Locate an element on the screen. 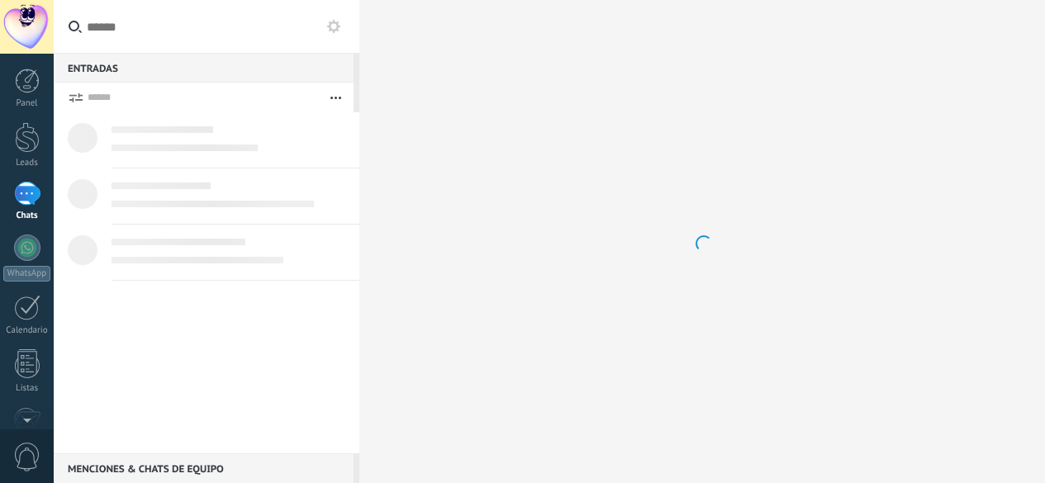 Image resolution: width=1045 pixels, height=483 pixels. button: Más is located at coordinates (335, 97).